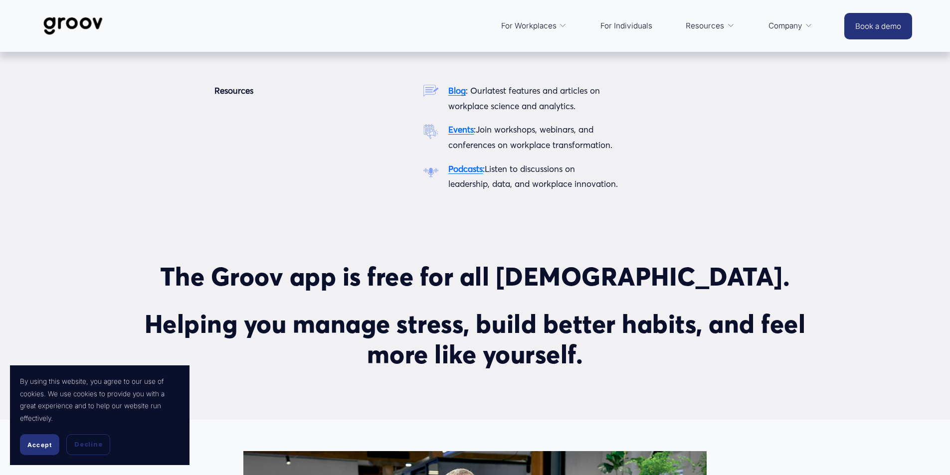 The image size is (950, 475). Describe the element at coordinates (626, 26) in the screenshot. I see `a: For Individuals` at that location.